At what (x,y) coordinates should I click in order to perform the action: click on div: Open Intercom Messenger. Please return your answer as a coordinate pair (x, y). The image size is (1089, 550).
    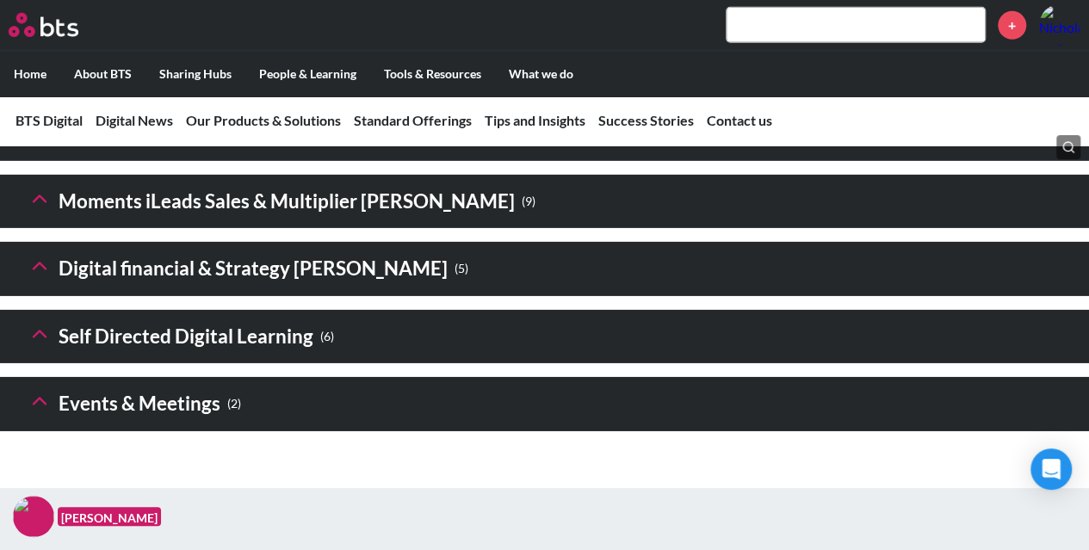
    Looking at the image, I should click on (1051, 469).